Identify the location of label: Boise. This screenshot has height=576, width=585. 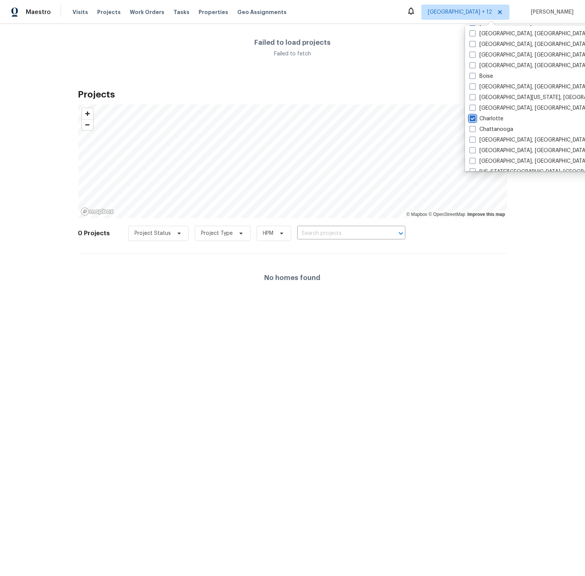
(481, 76).